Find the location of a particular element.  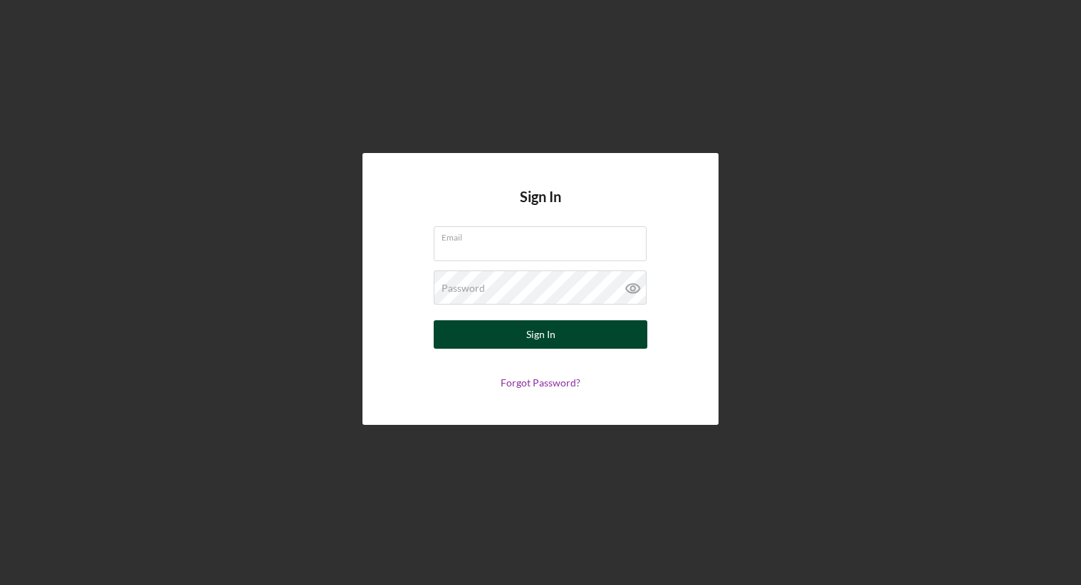

h4: Sign In is located at coordinates (540, 207).